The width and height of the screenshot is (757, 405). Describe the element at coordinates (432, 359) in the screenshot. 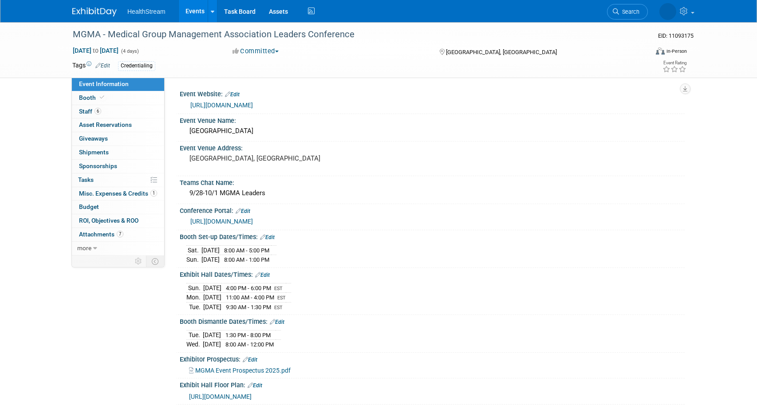

I see `div: Exhibitor Prospectus:` at that location.